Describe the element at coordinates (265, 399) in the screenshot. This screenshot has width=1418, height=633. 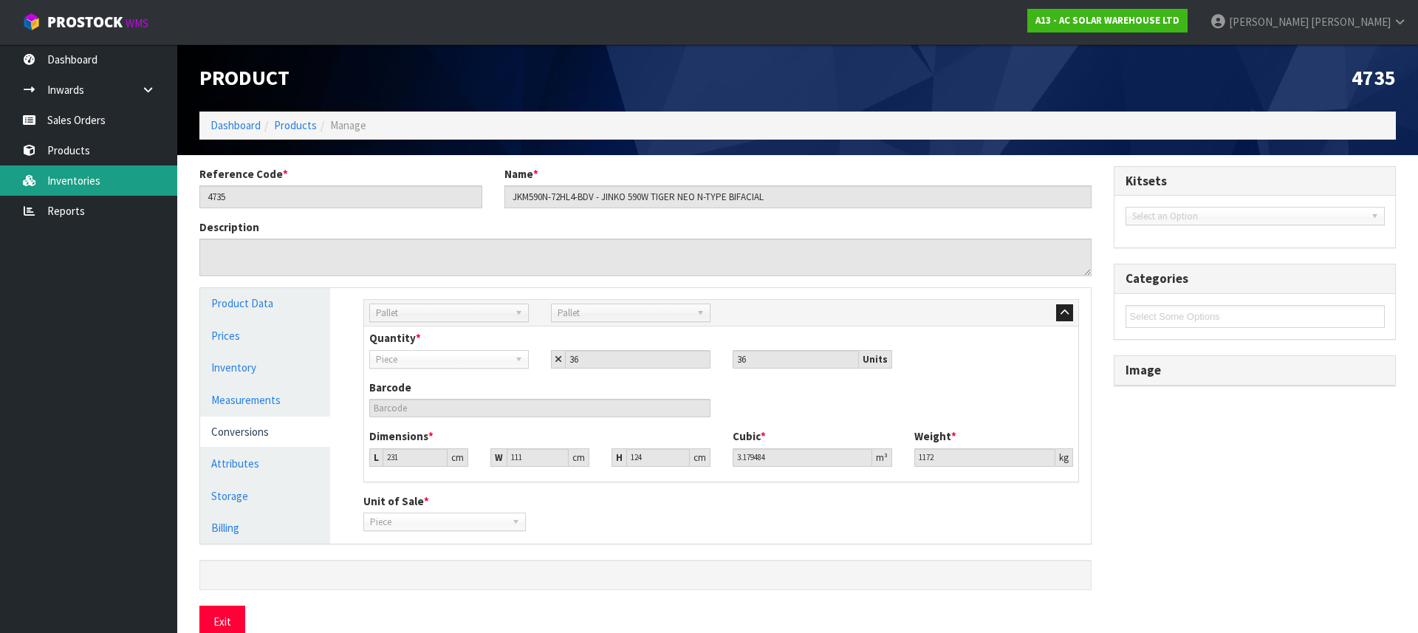
I see `a: Measurements` at that location.